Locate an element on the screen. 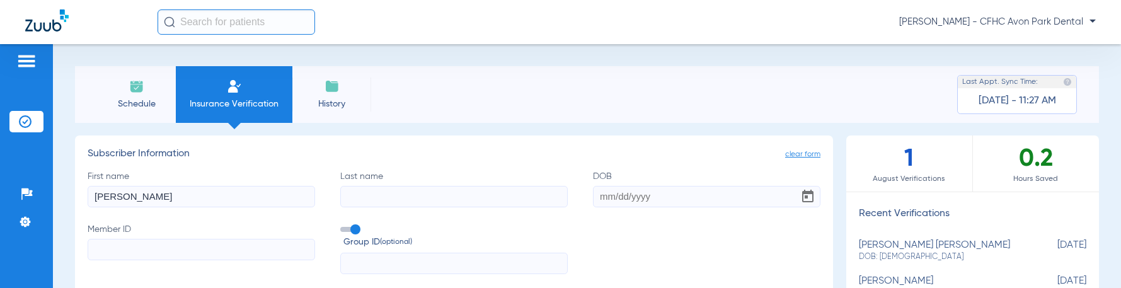  label: DOB is located at coordinates (707, 188).